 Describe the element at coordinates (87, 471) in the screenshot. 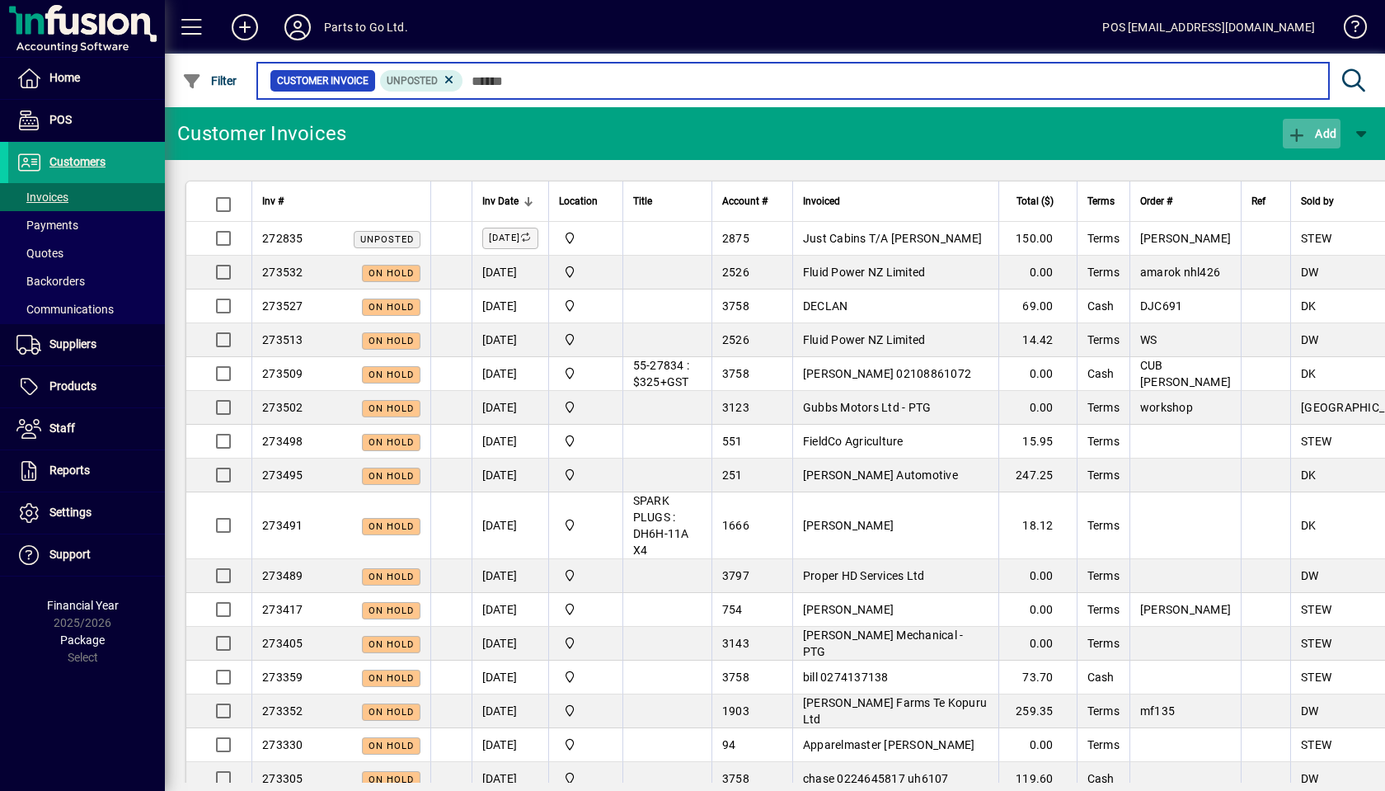

I see `a: Reports` at that location.